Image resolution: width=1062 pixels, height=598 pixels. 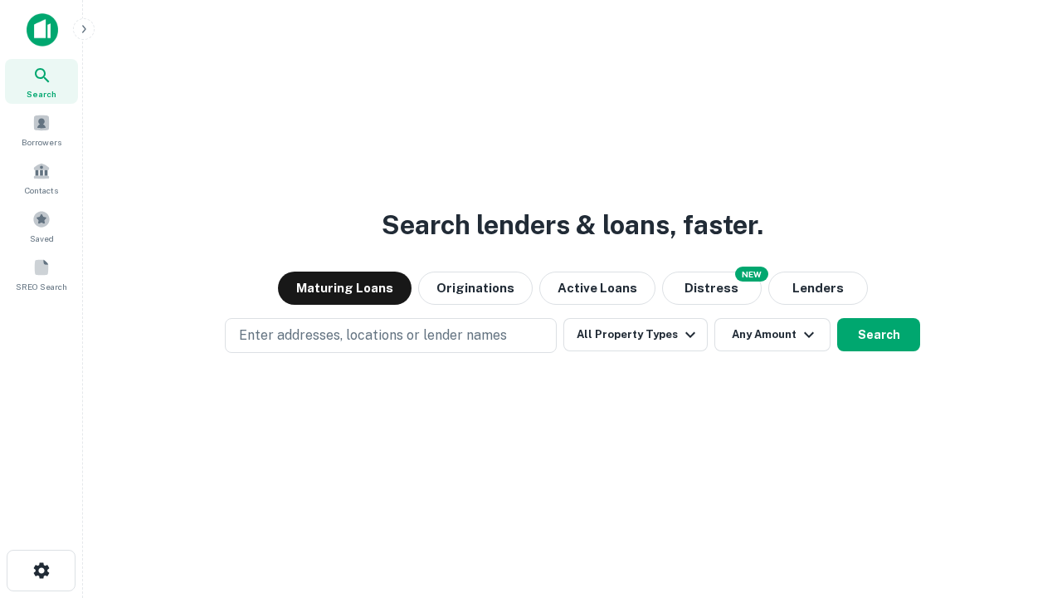 I want to click on button: Lenders, so click(x=818, y=288).